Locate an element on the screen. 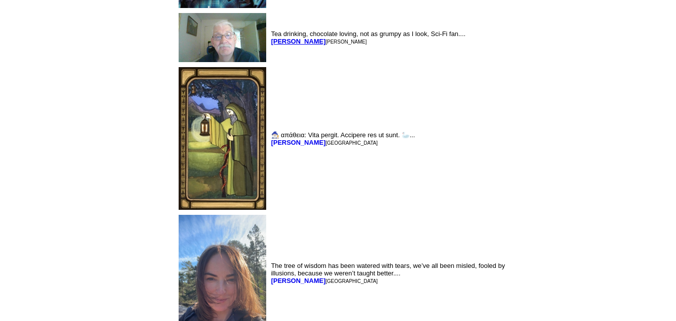 This screenshot has width=676, height=321. font: The tree of wisdom has been watered with tears, we’ve all been misled, fooled by illusions, becau... is located at coordinates (388, 273).